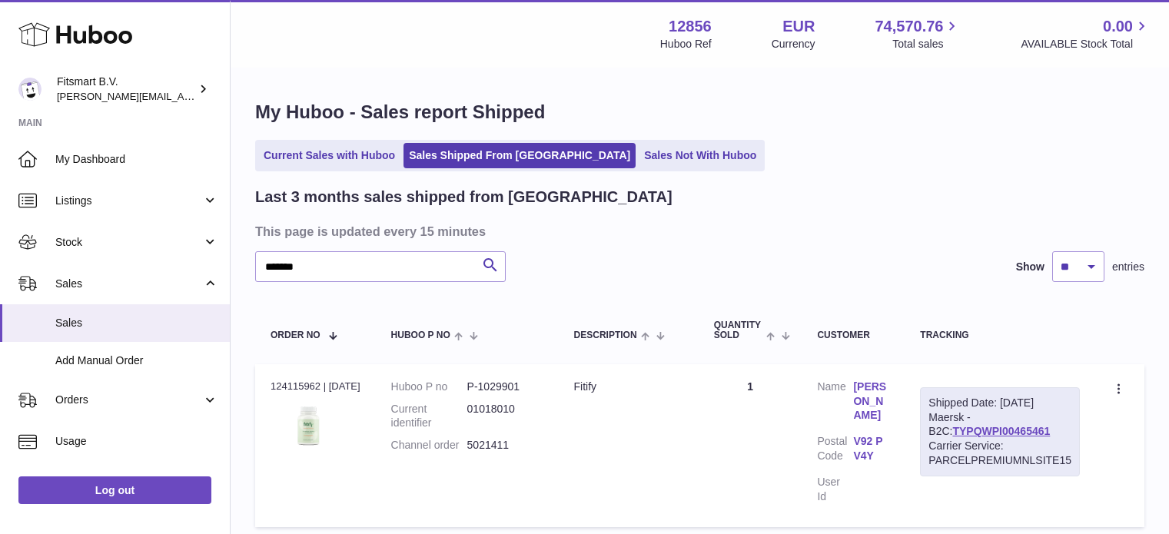 This screenshot has width=1169, height=534. I want to click on span: Description, so click(606, 335).